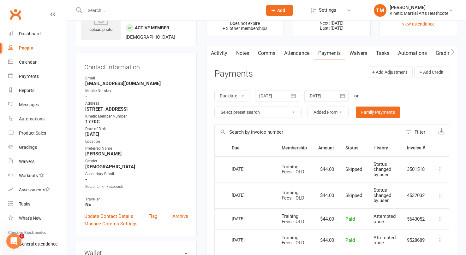  What do you see at coordinates (415, 240) in the screenshot?
I see `td: 9528689` at bounding box center [415, 240].